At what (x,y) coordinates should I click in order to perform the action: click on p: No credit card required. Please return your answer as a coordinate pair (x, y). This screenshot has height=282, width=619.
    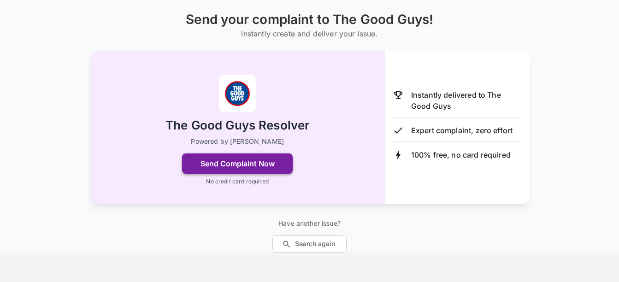
    Looking at the image, I should click on (237, 182).